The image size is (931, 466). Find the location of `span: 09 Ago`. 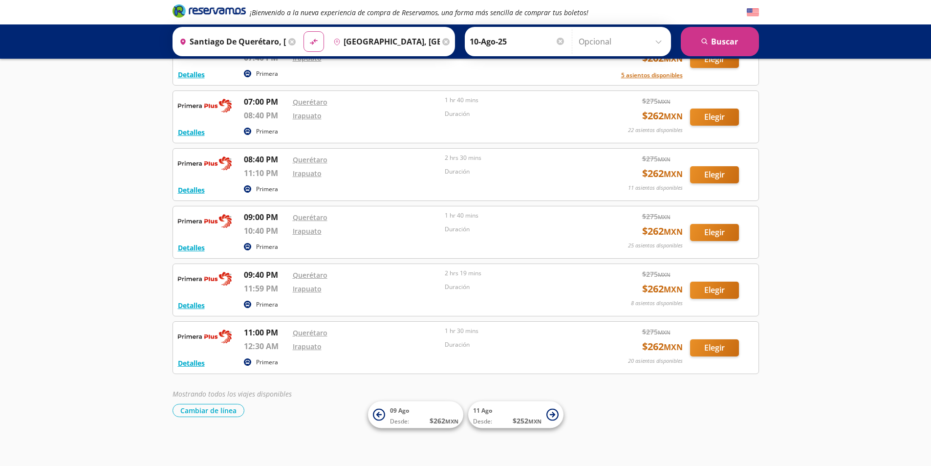

span: 09 Ago is located at coordinates (399, 410).